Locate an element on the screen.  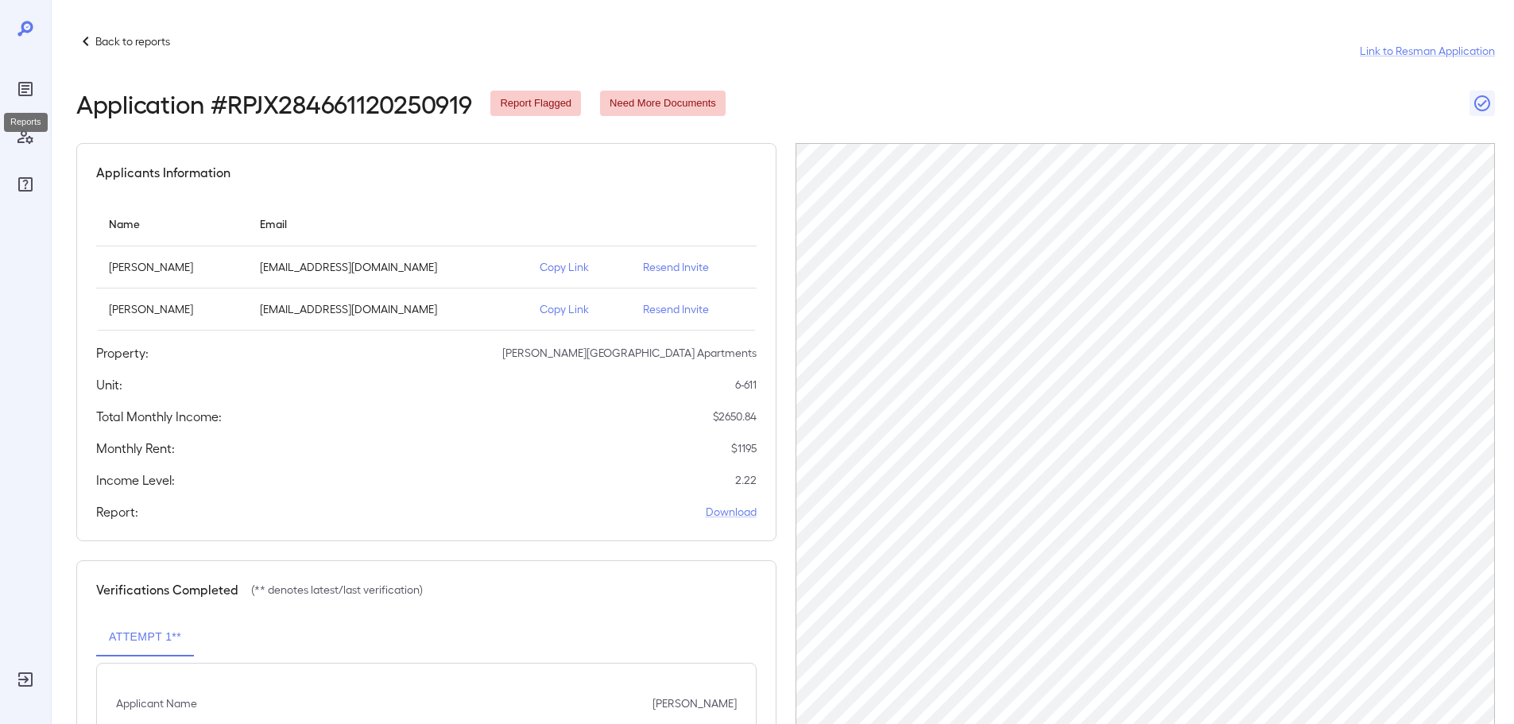
button: Attempt 1** is located at coordinates (145, 637).